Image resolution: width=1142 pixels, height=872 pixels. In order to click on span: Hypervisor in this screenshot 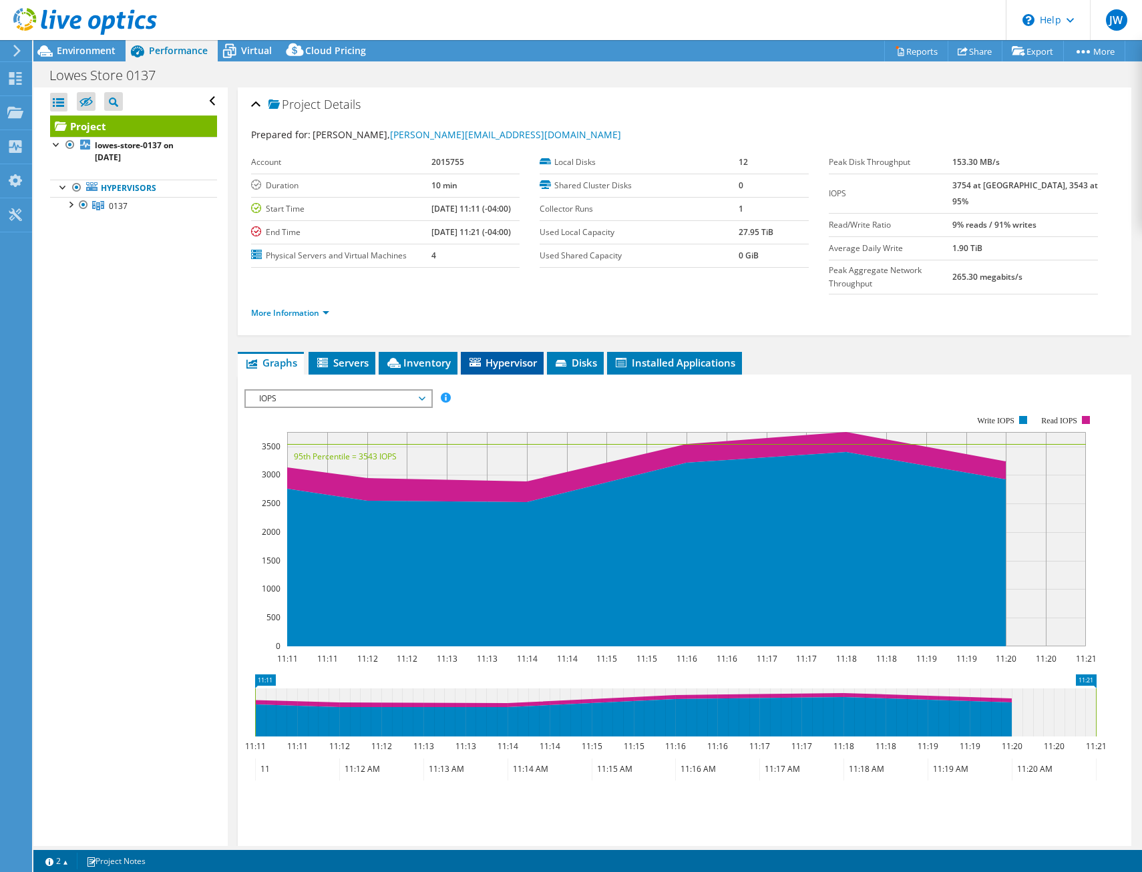, I will do `click(502, 363)`.